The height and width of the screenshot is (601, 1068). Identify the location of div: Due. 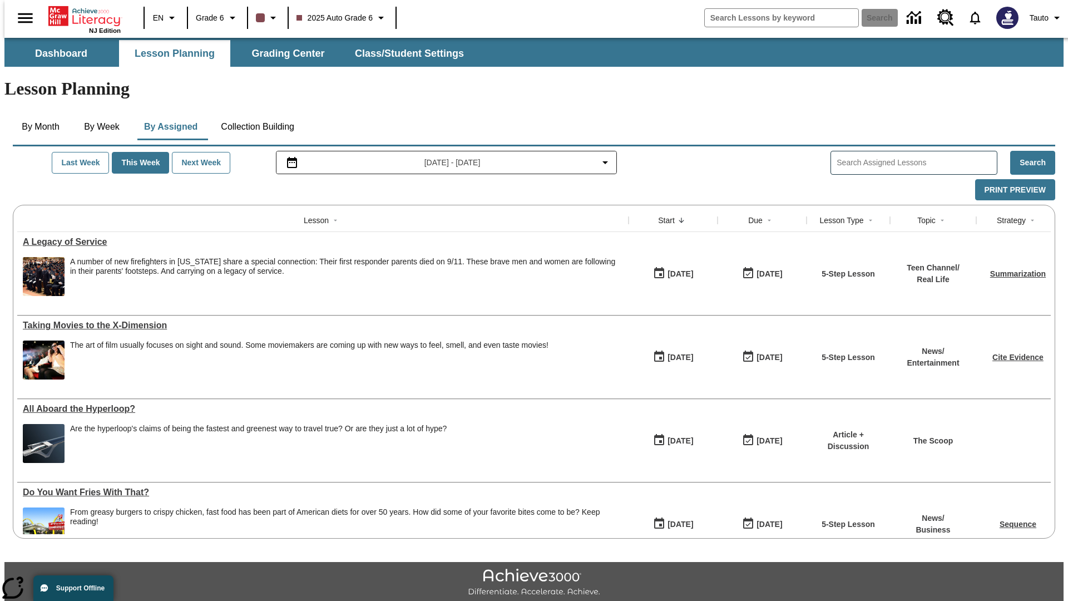
(755, 220).